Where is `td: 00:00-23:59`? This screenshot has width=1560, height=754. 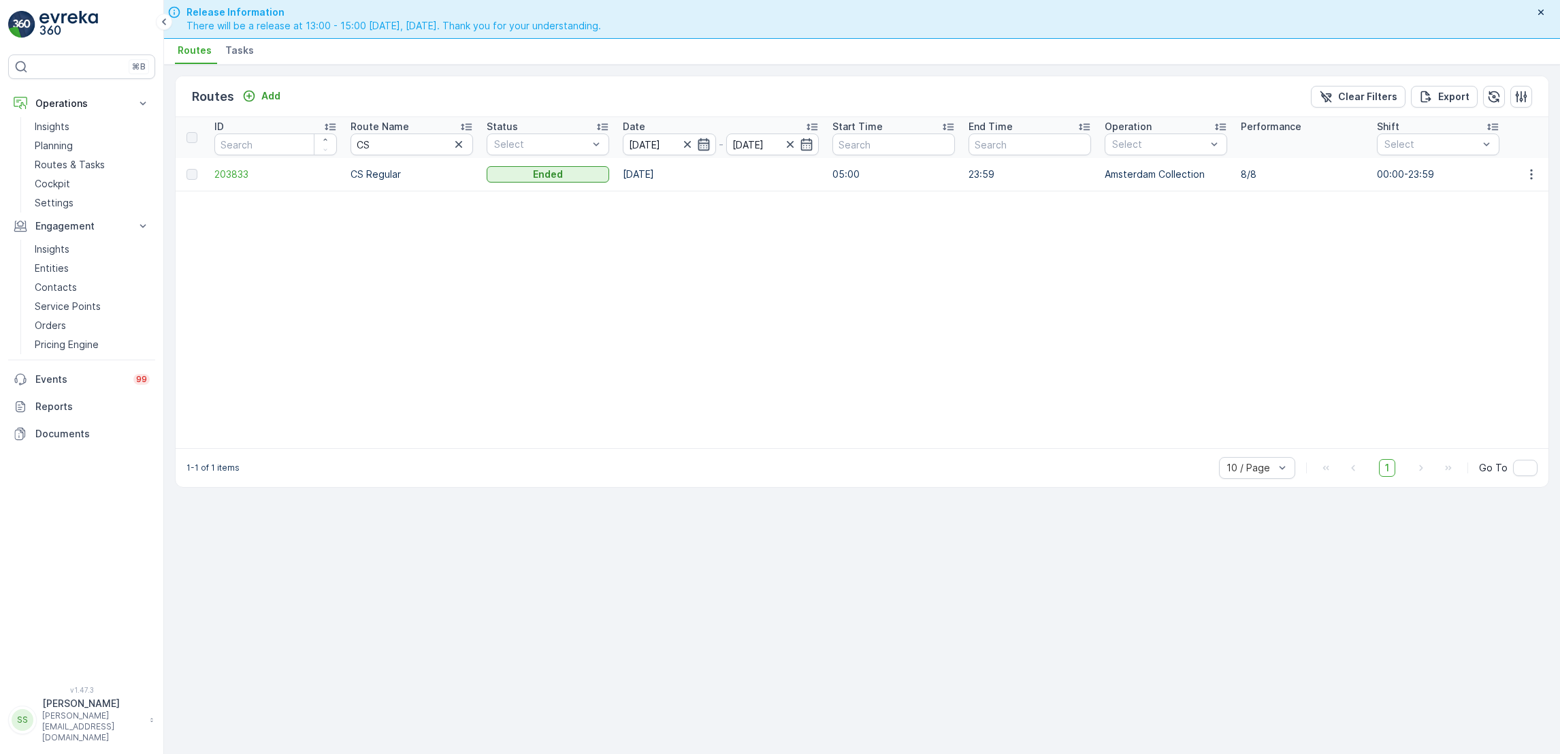
td: 00:00-23:59 is located at coordinates (1439, 174).